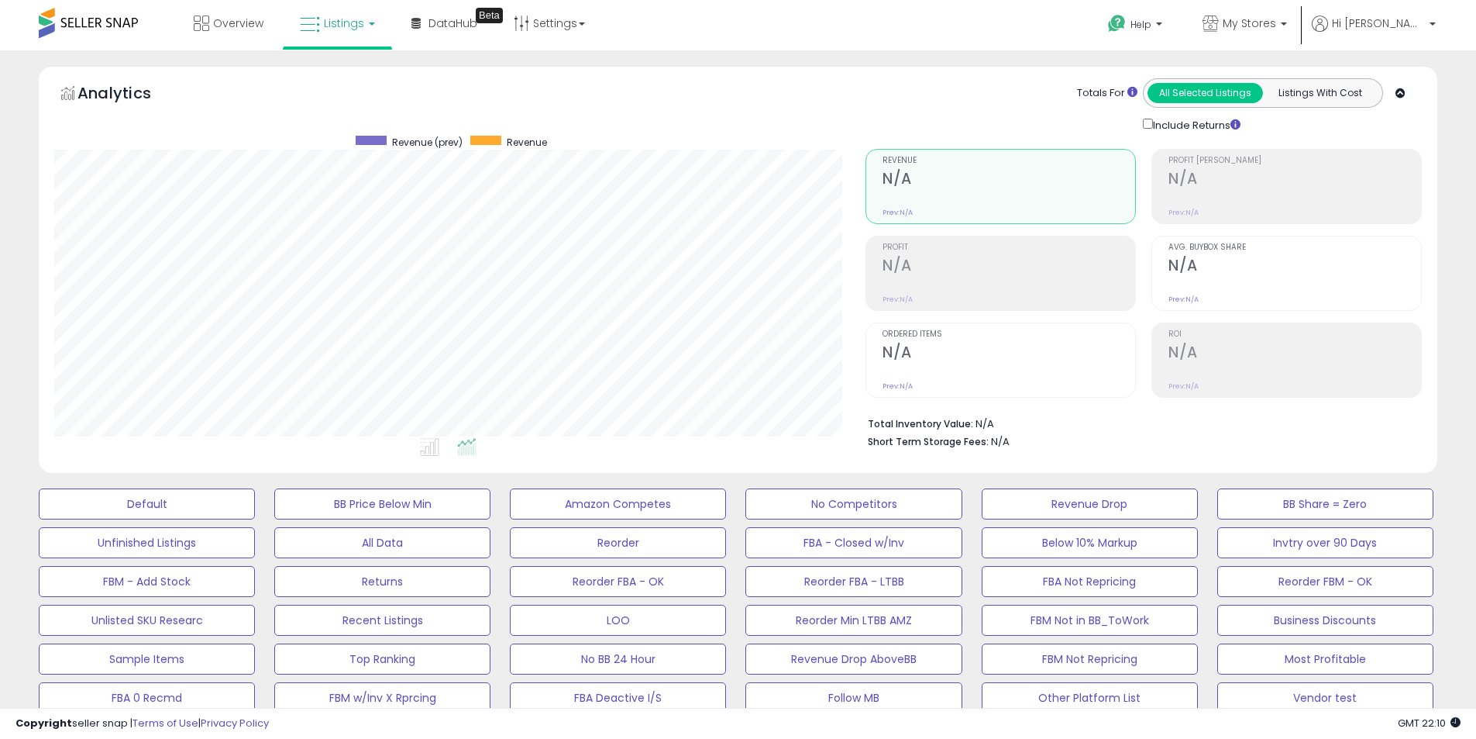 This screenshot has height=739, width=1476. What do you see at coordinates (618, 504) in the screenshot?
I see `button: Amazon Competes` at bounding box center [618, 504].